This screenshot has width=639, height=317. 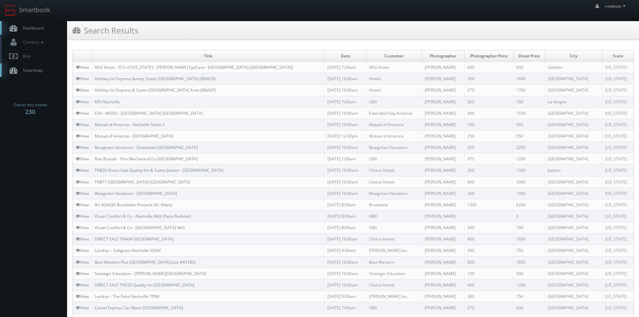 What do you see at coordinates (143, 216) in the screenshot?
I see `a: Visual Comfort & Co - Nashville NAS (Pano Reshoot)` at bounding box center [143, 216].